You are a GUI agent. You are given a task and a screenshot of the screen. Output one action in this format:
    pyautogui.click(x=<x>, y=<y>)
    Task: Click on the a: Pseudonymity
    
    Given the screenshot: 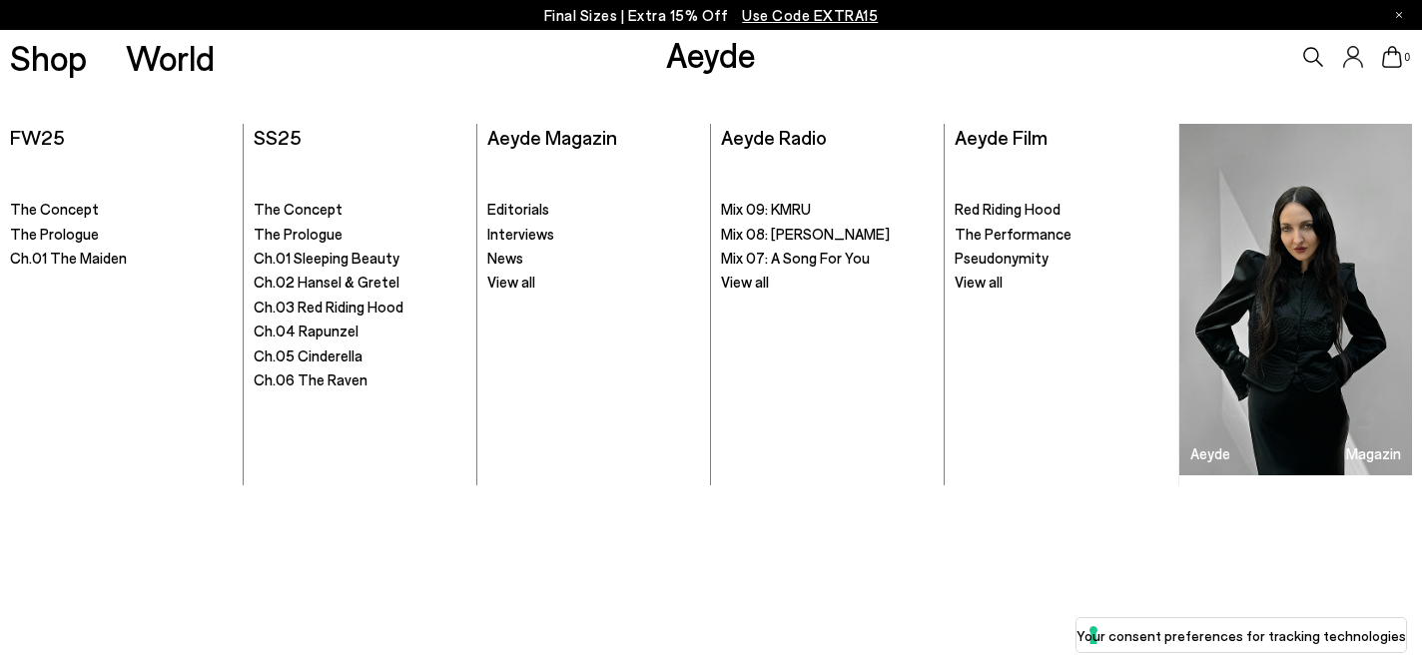 What is the action you would take?
    pyautogui.click(x=1062, y=259)
    